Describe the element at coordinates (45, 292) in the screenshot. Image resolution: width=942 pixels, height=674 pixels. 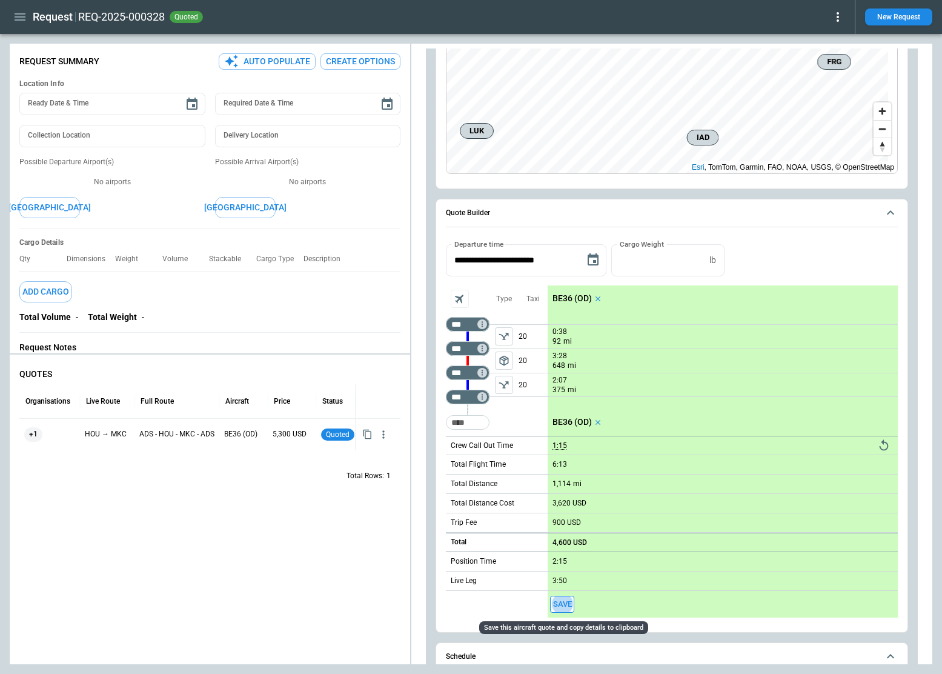
I see `button: Add Cargo` at that location.